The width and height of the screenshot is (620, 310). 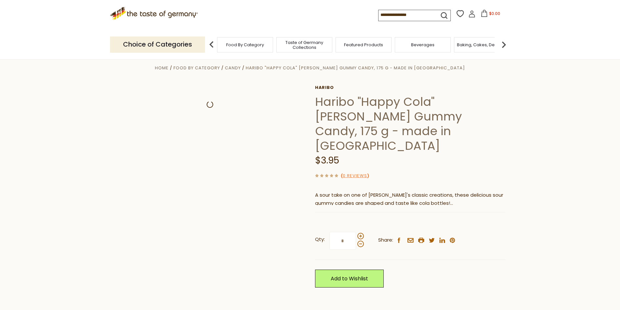 I want to click on span: Baking, Cakes, Desserts, so click(x=482, y=45).